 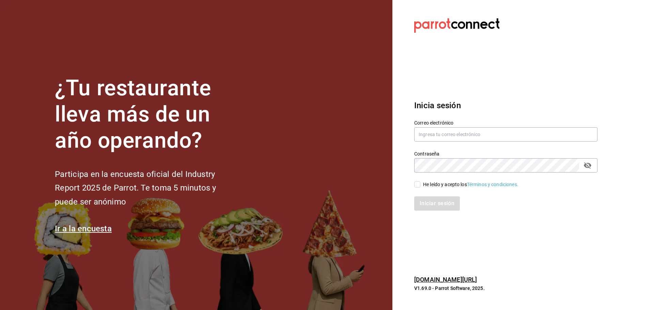 I want to click on h1: ¿Tu restaurante lleva más de un año operando?, so click(x=147, y=114).